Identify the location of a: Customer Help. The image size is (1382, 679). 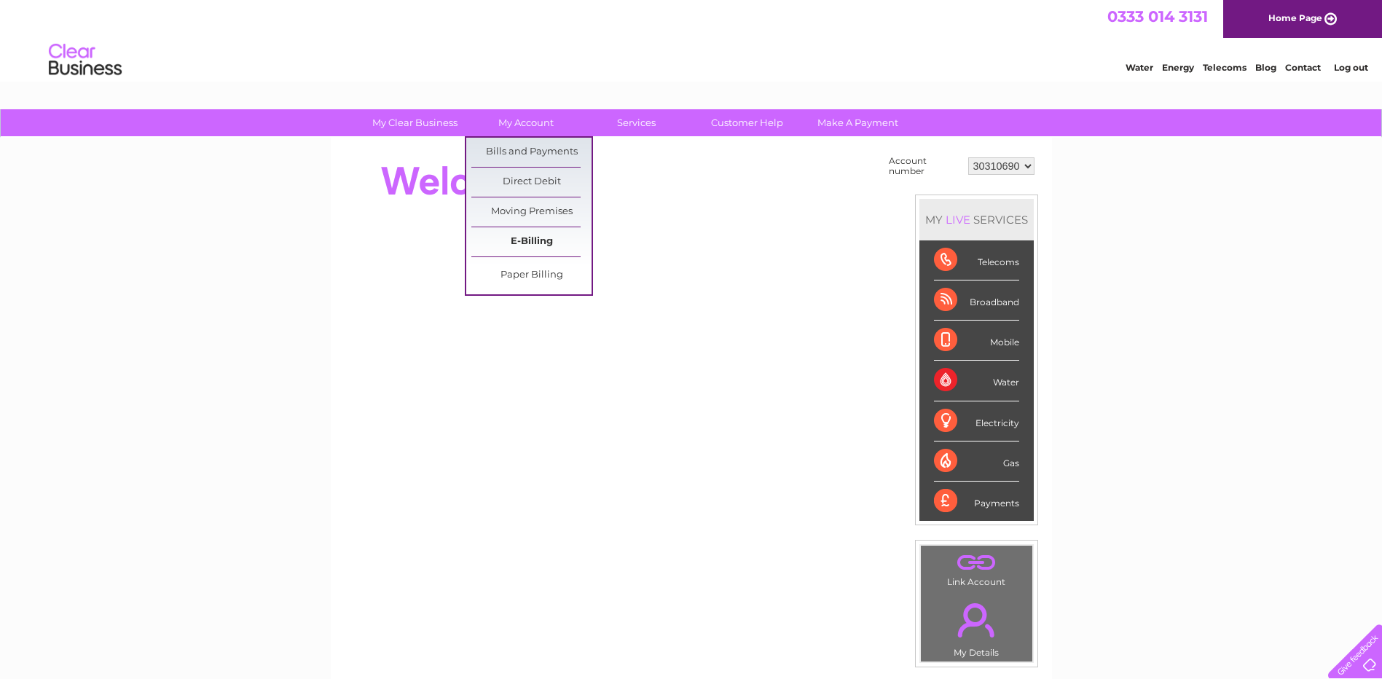
(747, 122).